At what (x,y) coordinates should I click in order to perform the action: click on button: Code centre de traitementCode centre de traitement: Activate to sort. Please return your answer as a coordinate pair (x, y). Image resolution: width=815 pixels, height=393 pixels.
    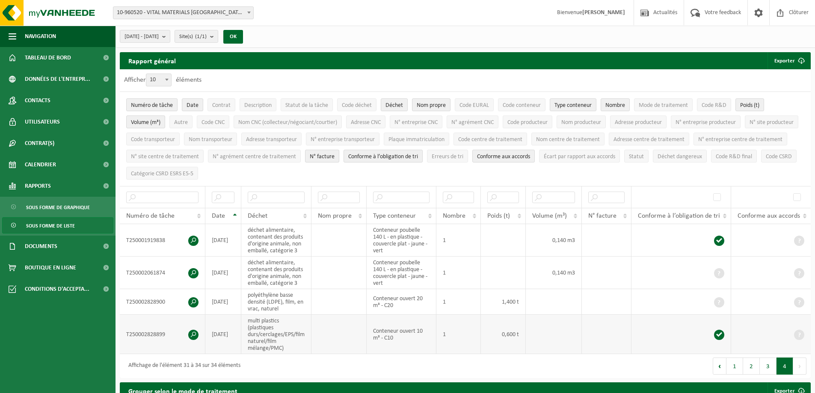
    Looking at the image, I should click on (490, 139).